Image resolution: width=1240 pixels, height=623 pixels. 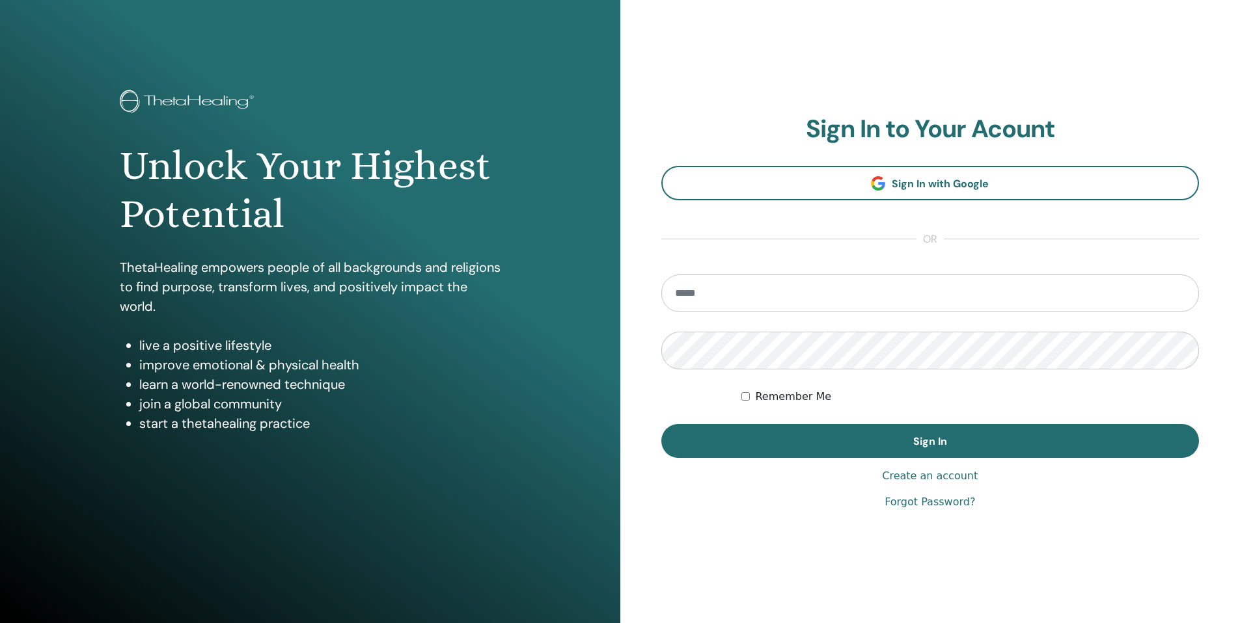 What do you see at coordinates (320, 385) in the screenshot?
I see `li: learn a world-renowned technique` at bounding box center [320, 385].